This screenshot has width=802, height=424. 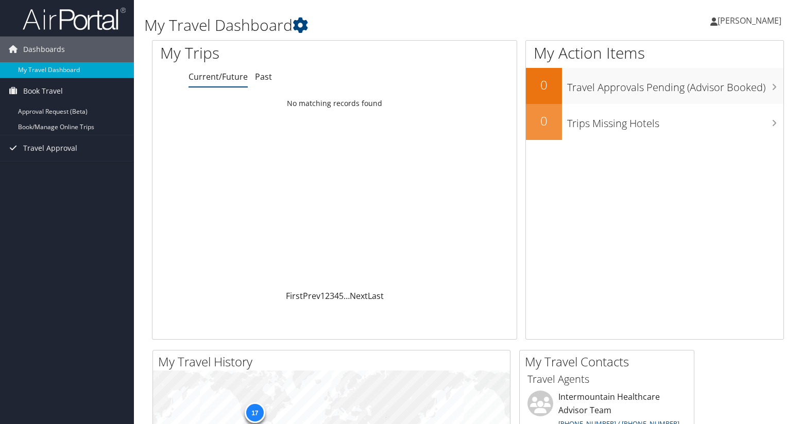 I want to click on a: 1, so click(x=322, y=296).